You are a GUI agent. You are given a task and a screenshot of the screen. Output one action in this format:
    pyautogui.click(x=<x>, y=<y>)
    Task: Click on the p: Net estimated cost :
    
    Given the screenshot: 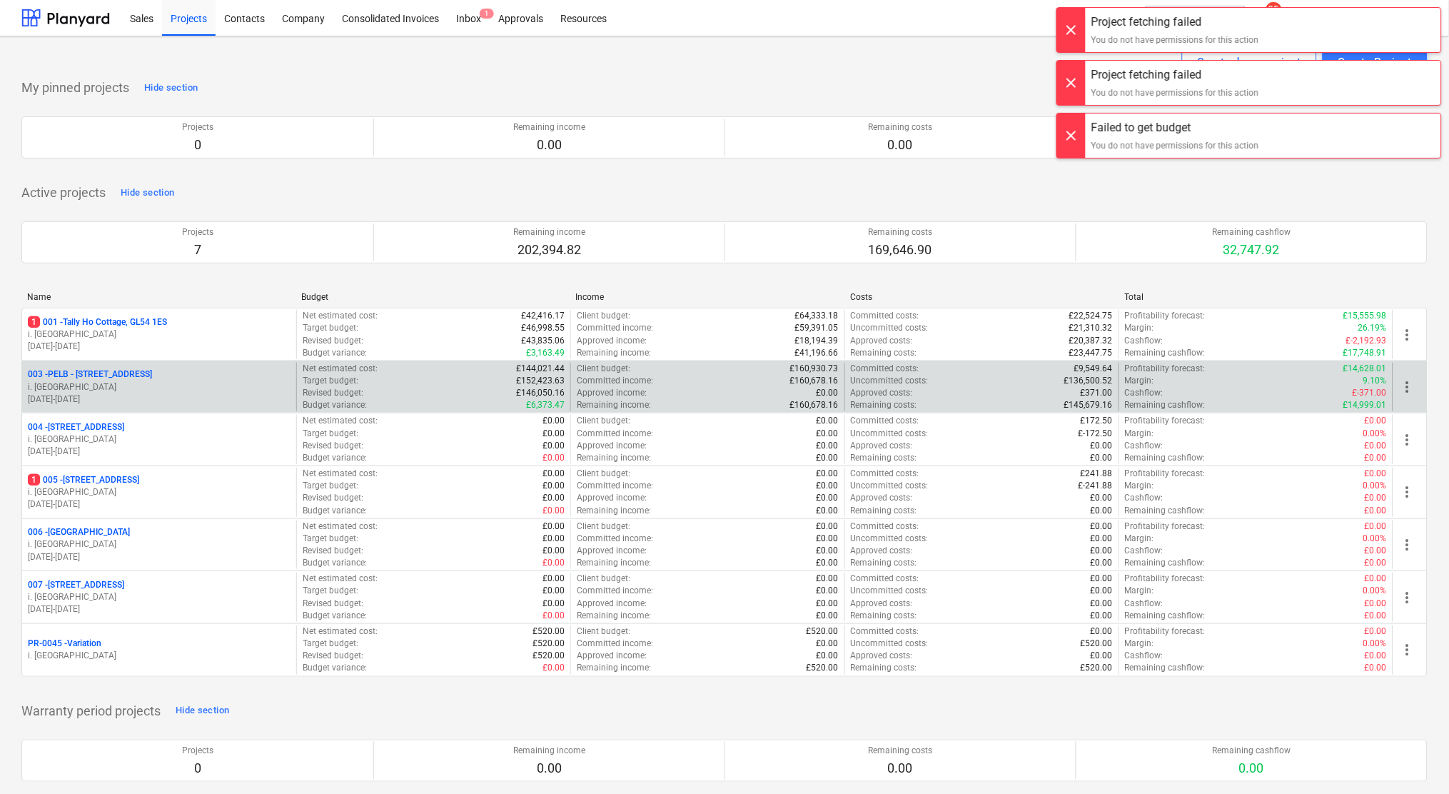 What is the action you would take?
    pyautogui.click(x=340, y=315)
    